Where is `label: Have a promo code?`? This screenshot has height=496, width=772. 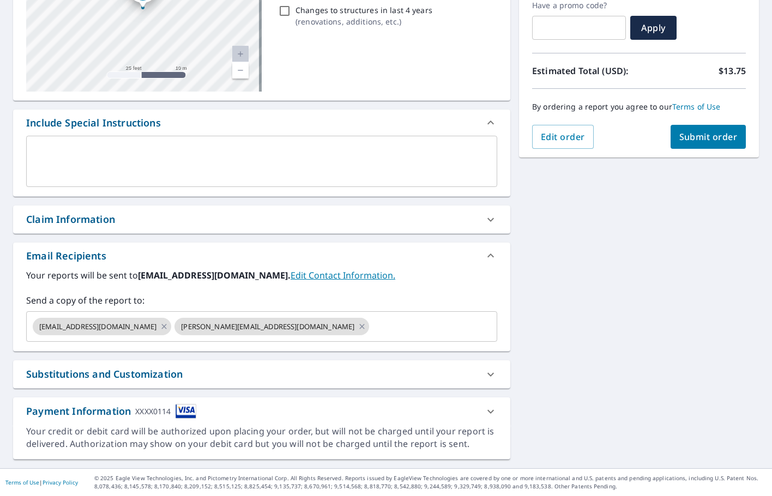 label: Have a promo code? is located at coordinates (579, 5).